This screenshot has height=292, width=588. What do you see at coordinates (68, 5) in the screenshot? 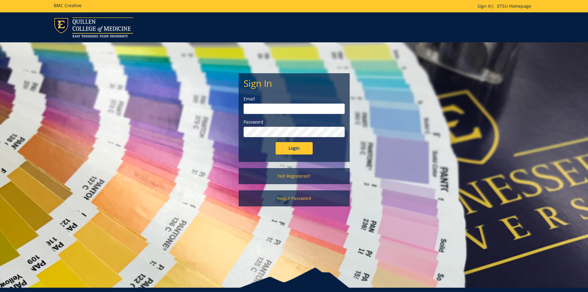
I see `h5: BMC Creative` at bounding box center [68, 5].